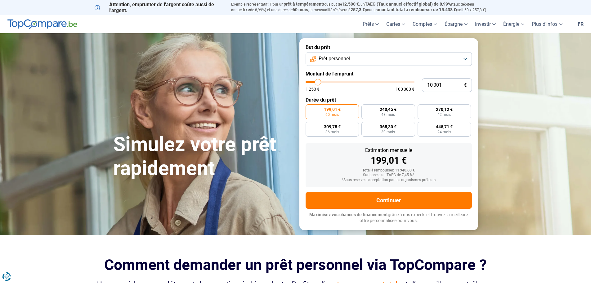 Image resolution: width=591 pixels, height=283 pixels. Describe the element at coordinates (313, 89) in the screenshot. I see `span: 1 250 €` at that location.